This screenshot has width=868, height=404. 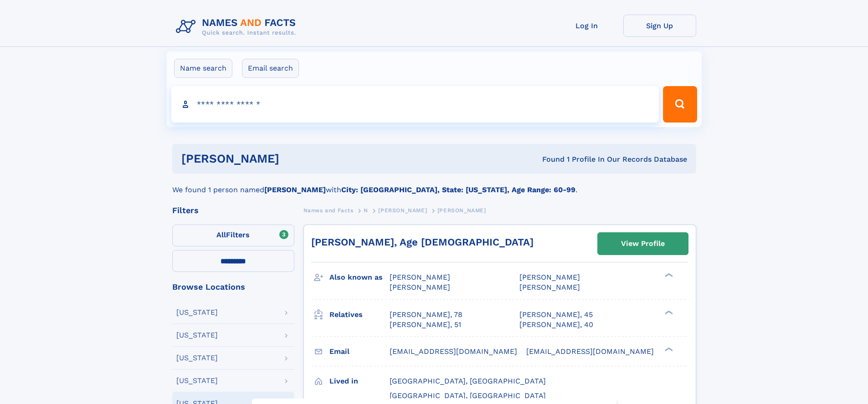 What do you see at coordinates (359, 381) in the screenshot?
I see `h3: Lived in` at bounding box center [359, 381].